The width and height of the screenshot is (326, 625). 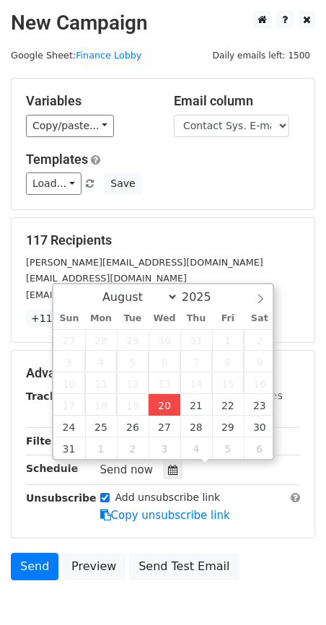 I want to click on span: August 9, 2025, so click(x=260, y=362).